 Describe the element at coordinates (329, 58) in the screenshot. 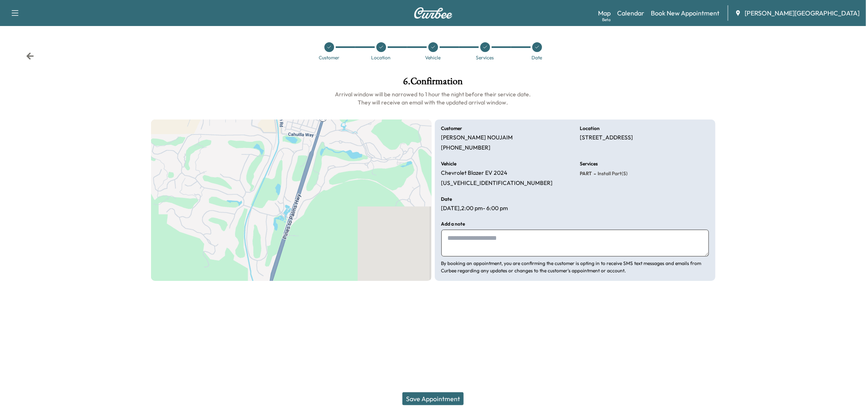

I see `div: Customer` at that location.